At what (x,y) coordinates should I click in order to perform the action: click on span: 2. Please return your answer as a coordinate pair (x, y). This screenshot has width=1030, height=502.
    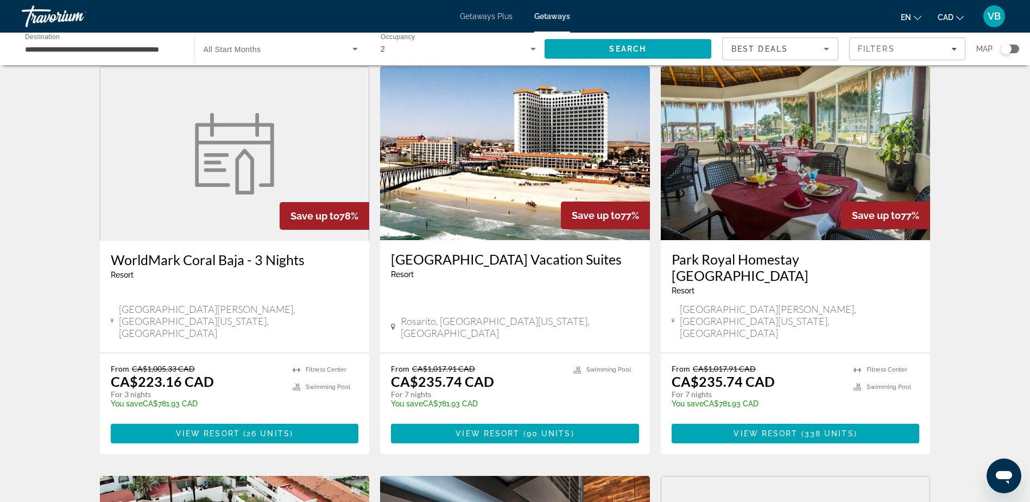
    Looking at the image, I should click on (383, 49).